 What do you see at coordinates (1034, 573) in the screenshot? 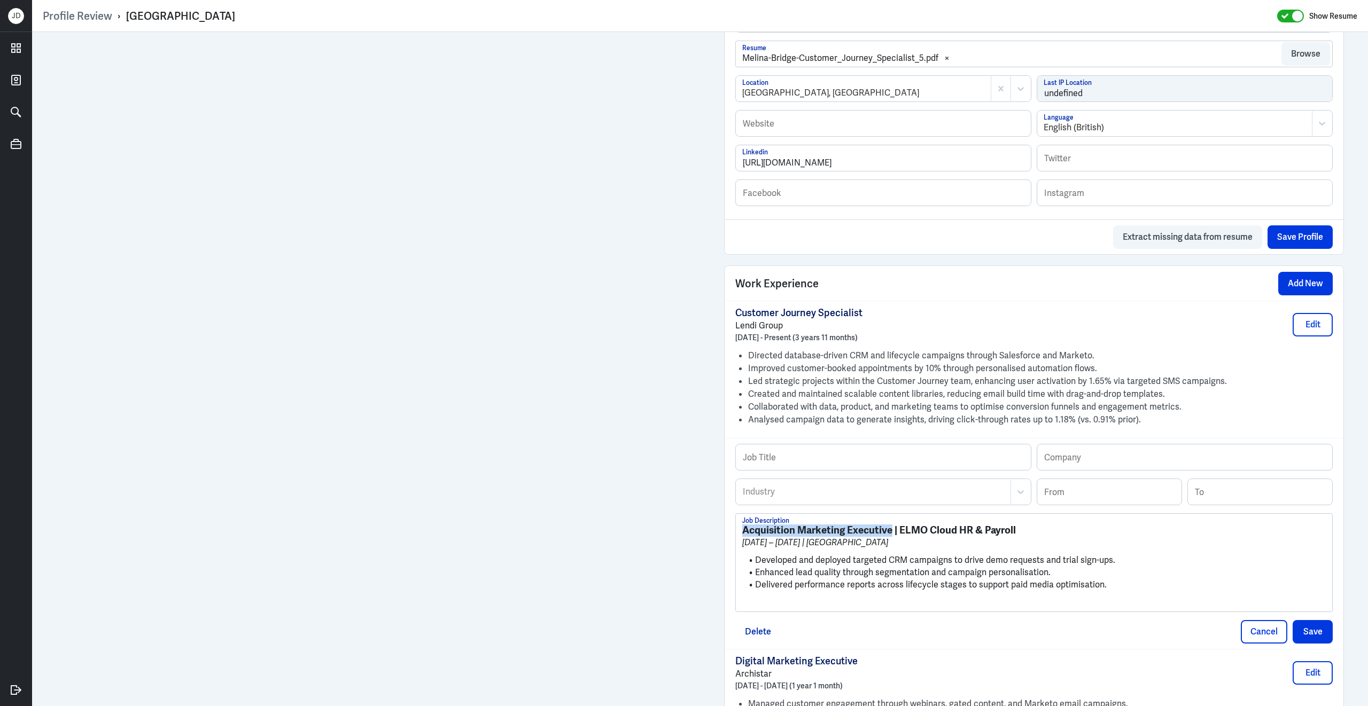
I see `li: Enhanced lead quality through segmentation and campaign personalisation.` at bounding box center [1034, 573].